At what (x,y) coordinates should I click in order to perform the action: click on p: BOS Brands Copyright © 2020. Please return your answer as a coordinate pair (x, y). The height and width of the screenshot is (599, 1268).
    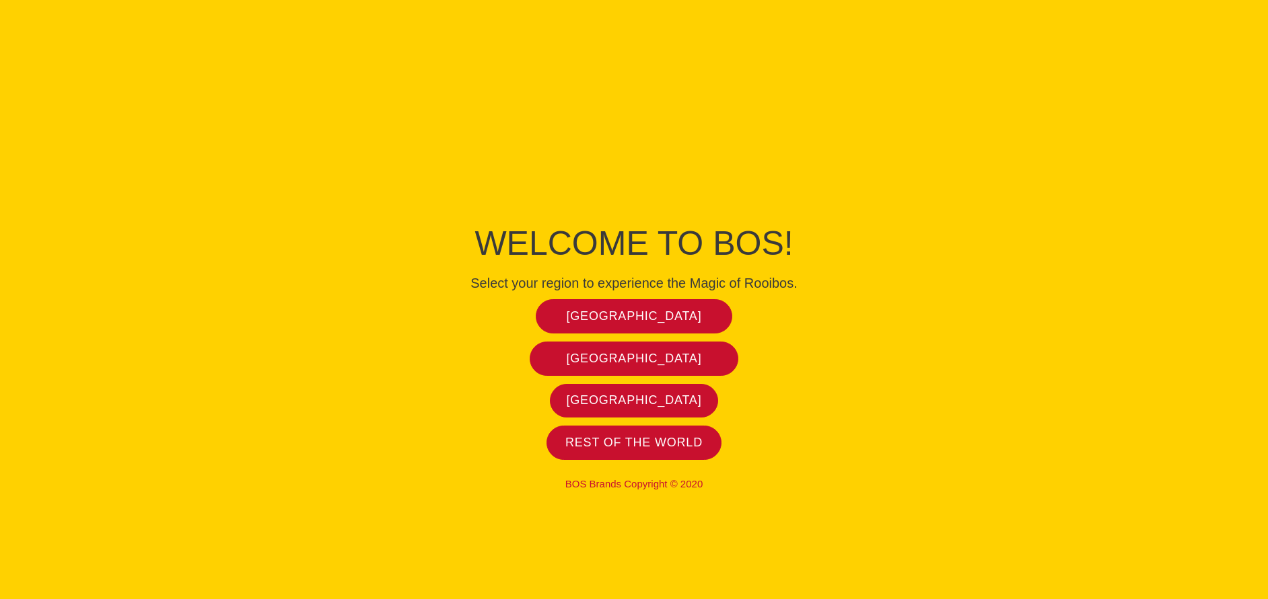
    Looking at the image, I should click on (634, 484).